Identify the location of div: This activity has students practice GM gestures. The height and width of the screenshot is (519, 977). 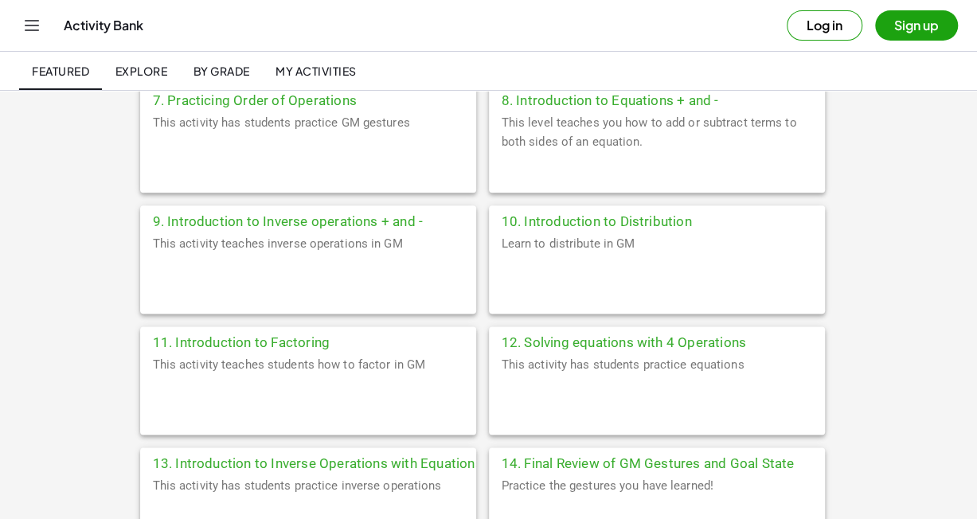
(308, 153).